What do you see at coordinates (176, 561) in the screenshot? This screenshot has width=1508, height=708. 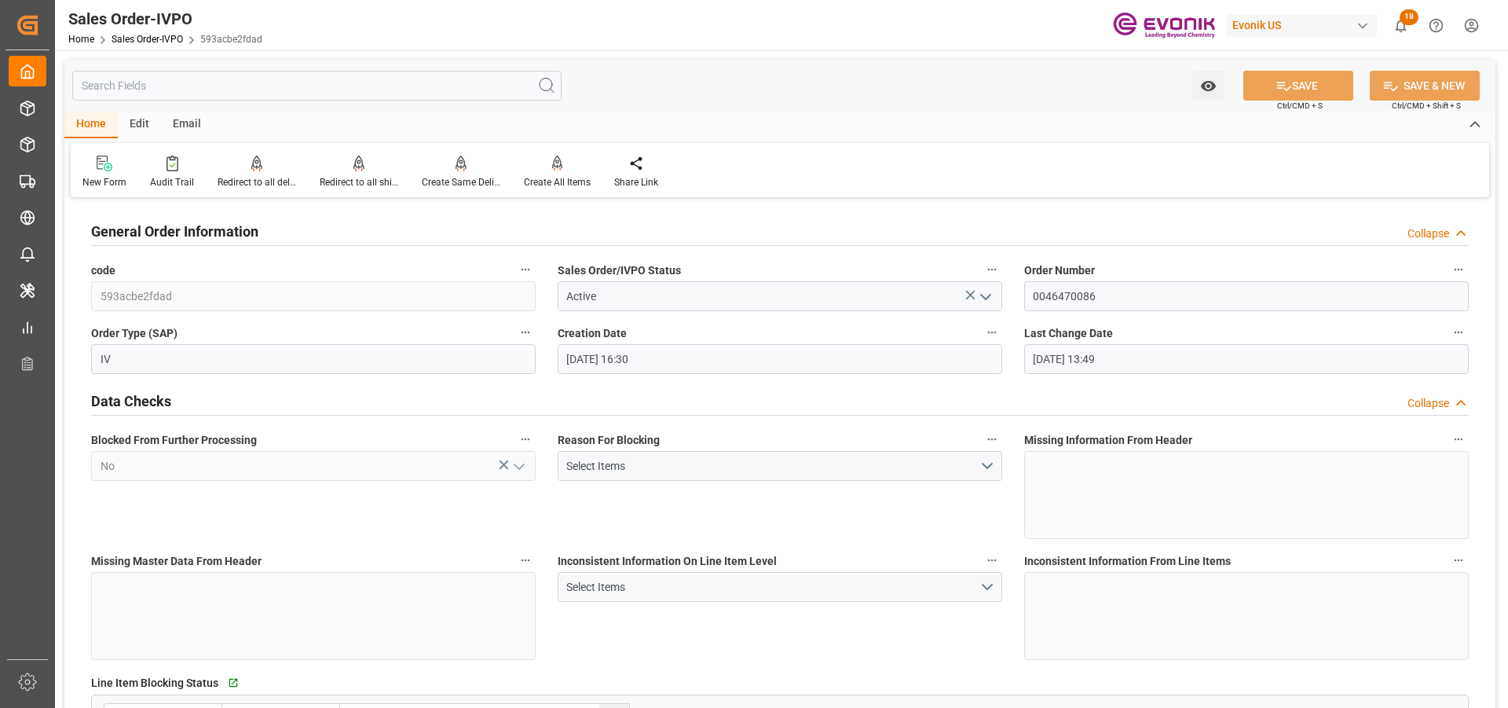 I see `span: Missing Master Data From Header` at bounding box center [176, 561].